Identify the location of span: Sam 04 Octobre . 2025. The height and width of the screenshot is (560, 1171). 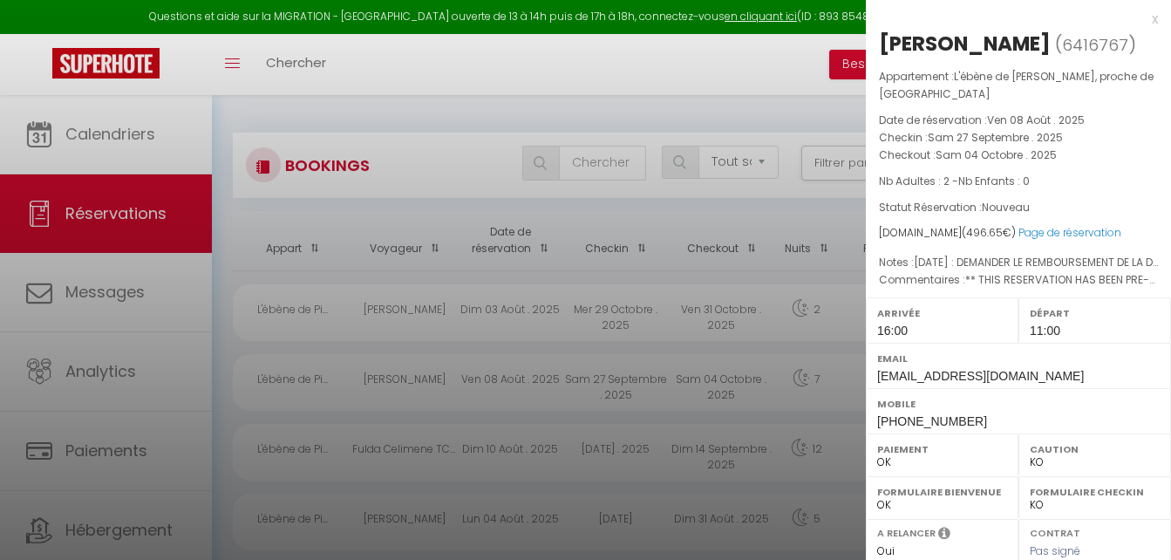
(996, 154).